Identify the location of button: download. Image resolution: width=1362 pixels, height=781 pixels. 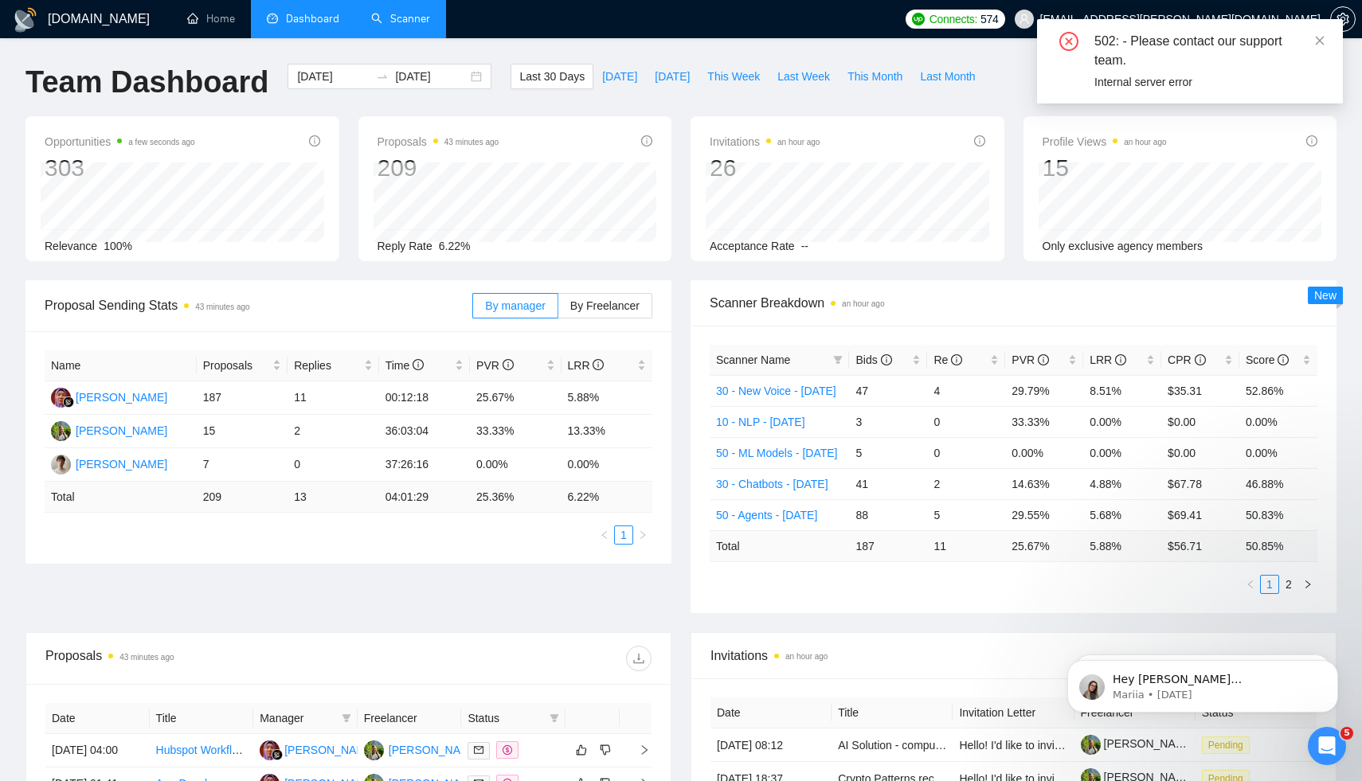
(639, 659).